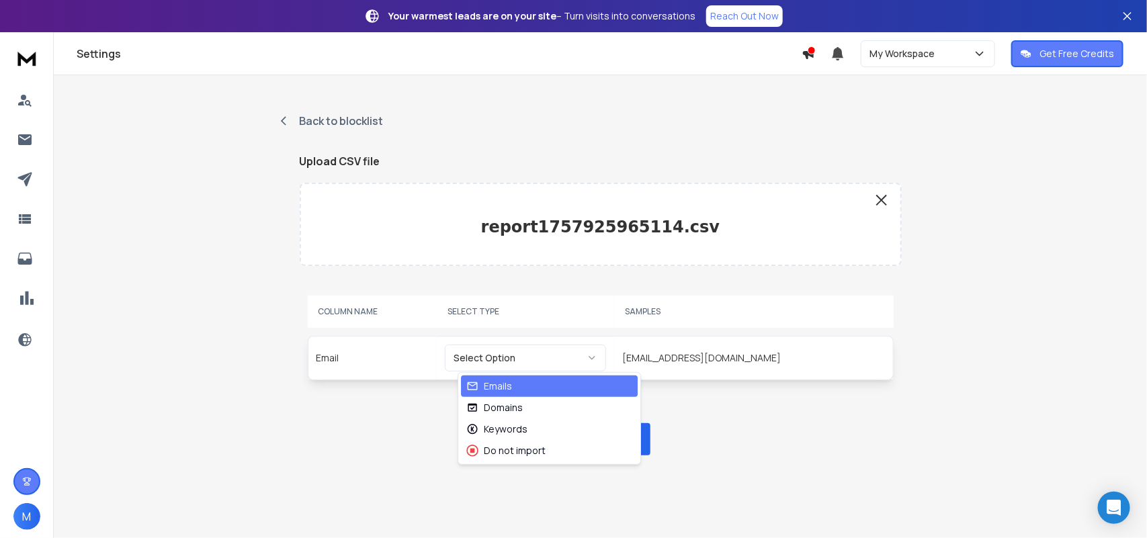  Describe the element at coordinates (472, 15) in the screenshot. I see `strong: Your warmest leads are on your site` at that location.